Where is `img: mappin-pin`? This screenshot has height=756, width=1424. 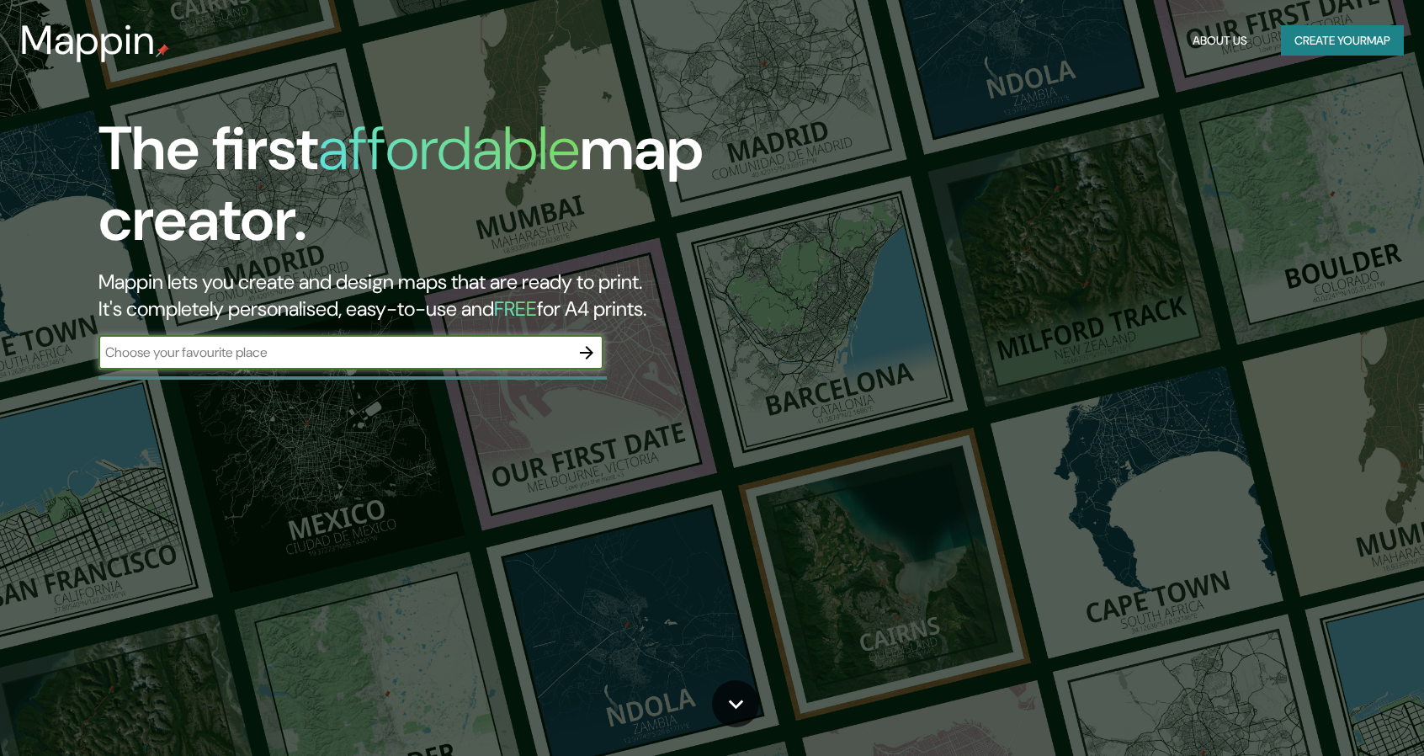
img: mappin-pin is located at coordinates (162, 50).